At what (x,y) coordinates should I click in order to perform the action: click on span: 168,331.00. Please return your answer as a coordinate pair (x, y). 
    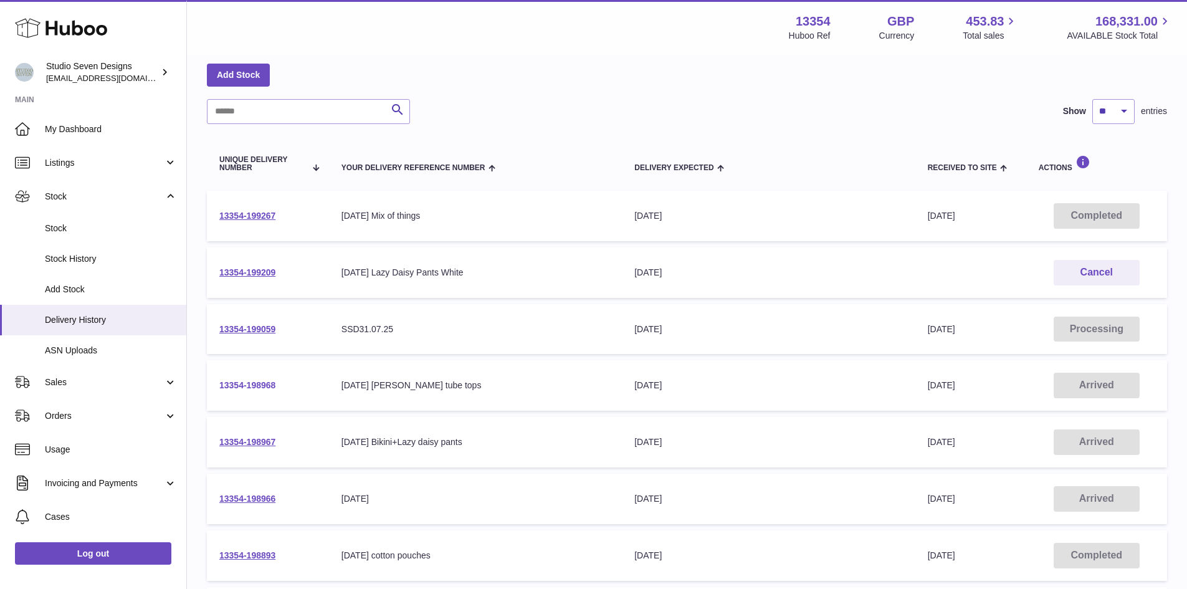
    Looking at the image, I should click on (1127, 21).